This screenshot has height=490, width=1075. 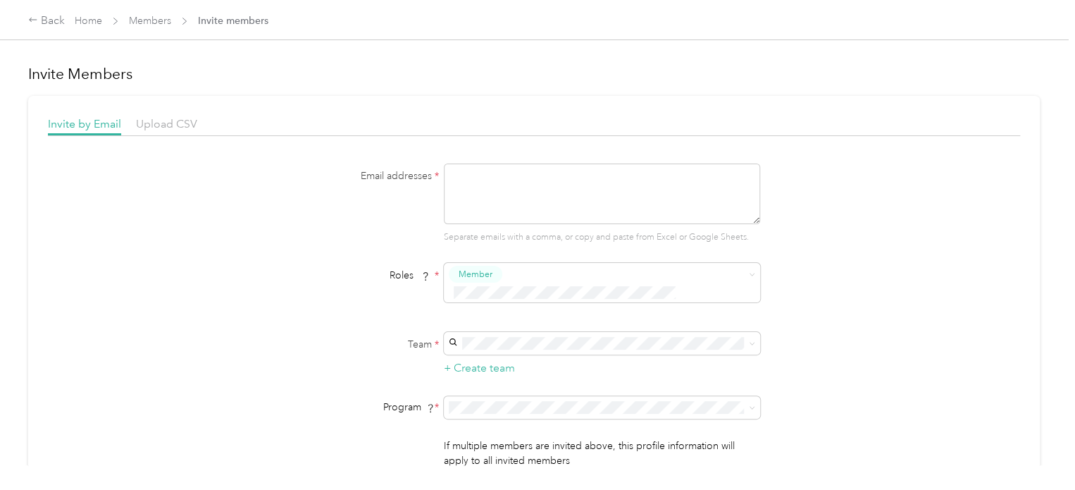 What do you see at coordinates (409, 275) in the screenshot?
I see `span: Roles` at bounding box center [409, 275].